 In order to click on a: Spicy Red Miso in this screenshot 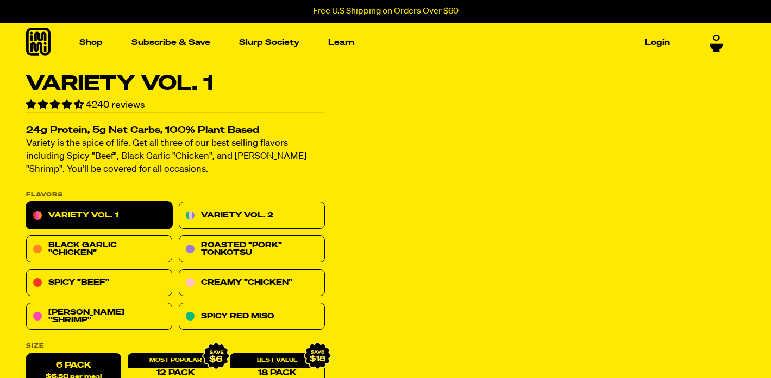, I will do `click(251, 317)`.